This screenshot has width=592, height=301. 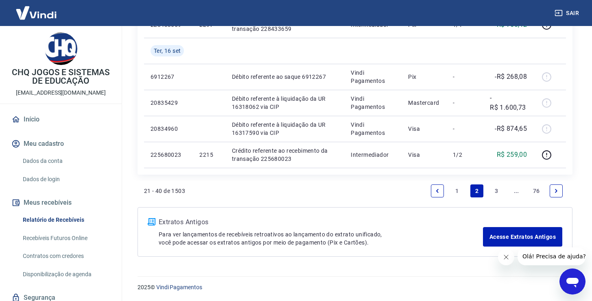 I want to click on ul: Pagination, so click(x=496, y=191).